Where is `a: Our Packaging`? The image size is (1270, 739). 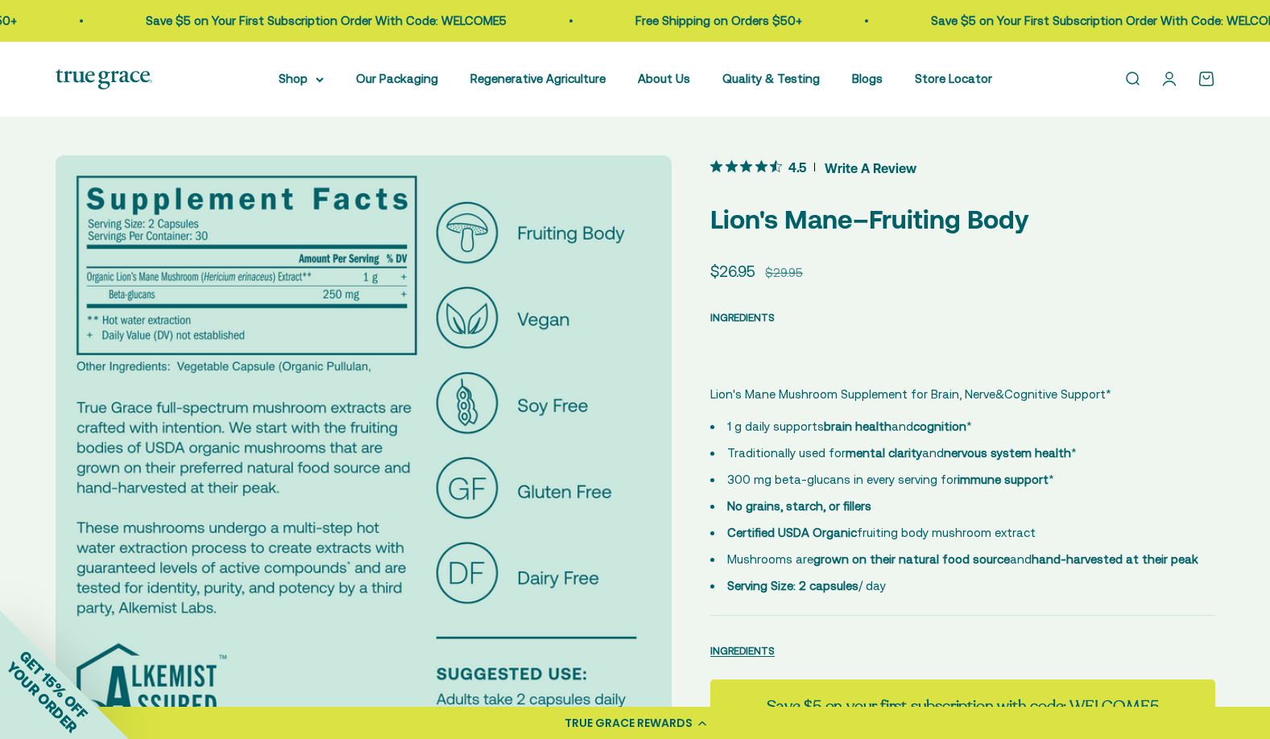
a: Our Packaging is located at coordinates (397, 78).